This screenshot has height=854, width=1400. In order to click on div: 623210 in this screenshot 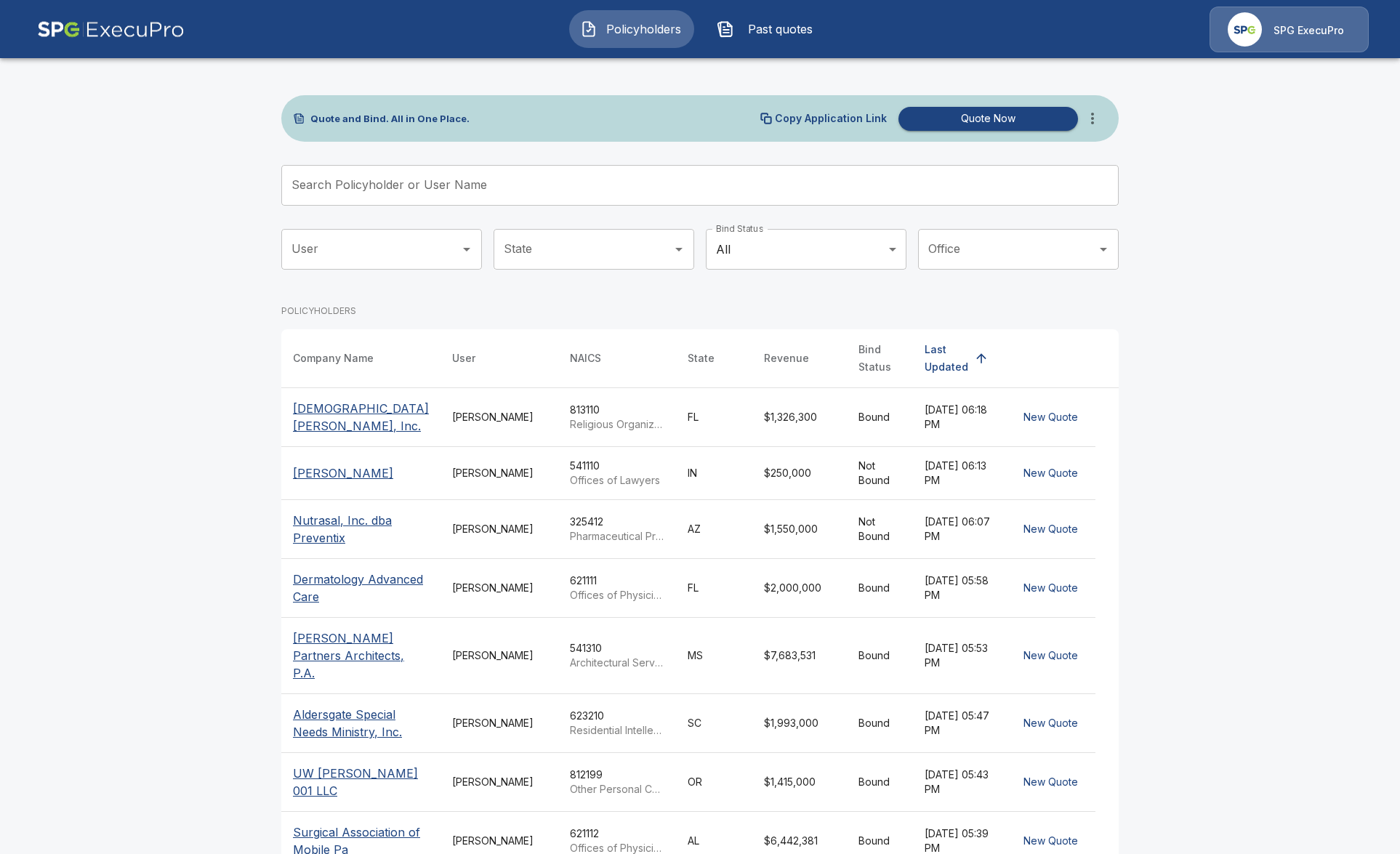, I will do `click(617, 723)`.